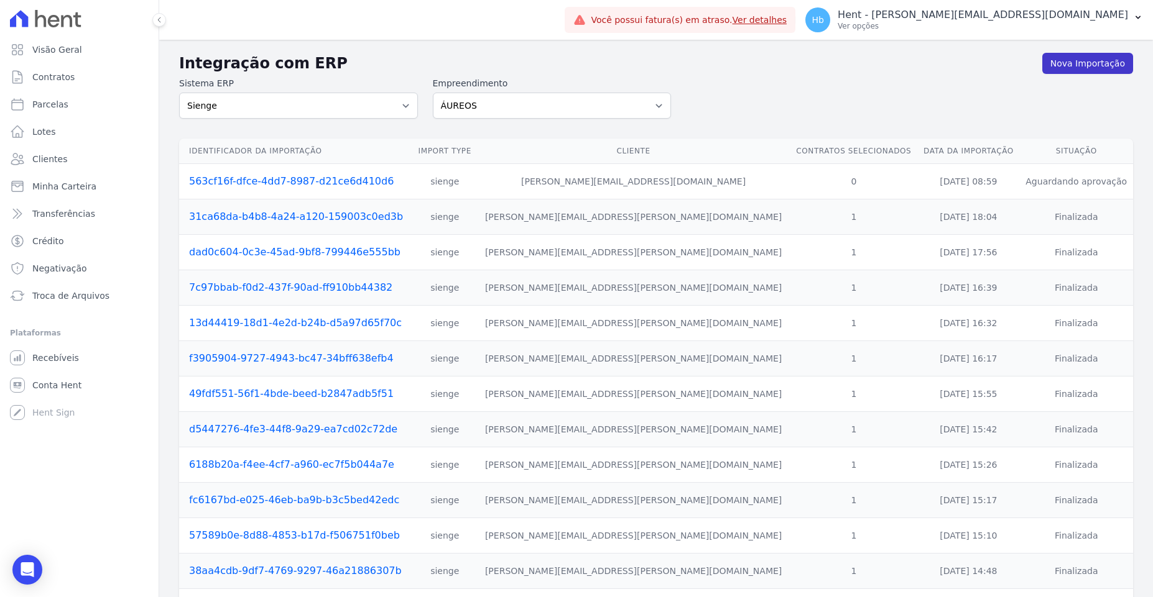 The width and height of the screenshot is (1153, 597). I want to click on span: Você possui fatura(s) em atraso., so click(688, 20).